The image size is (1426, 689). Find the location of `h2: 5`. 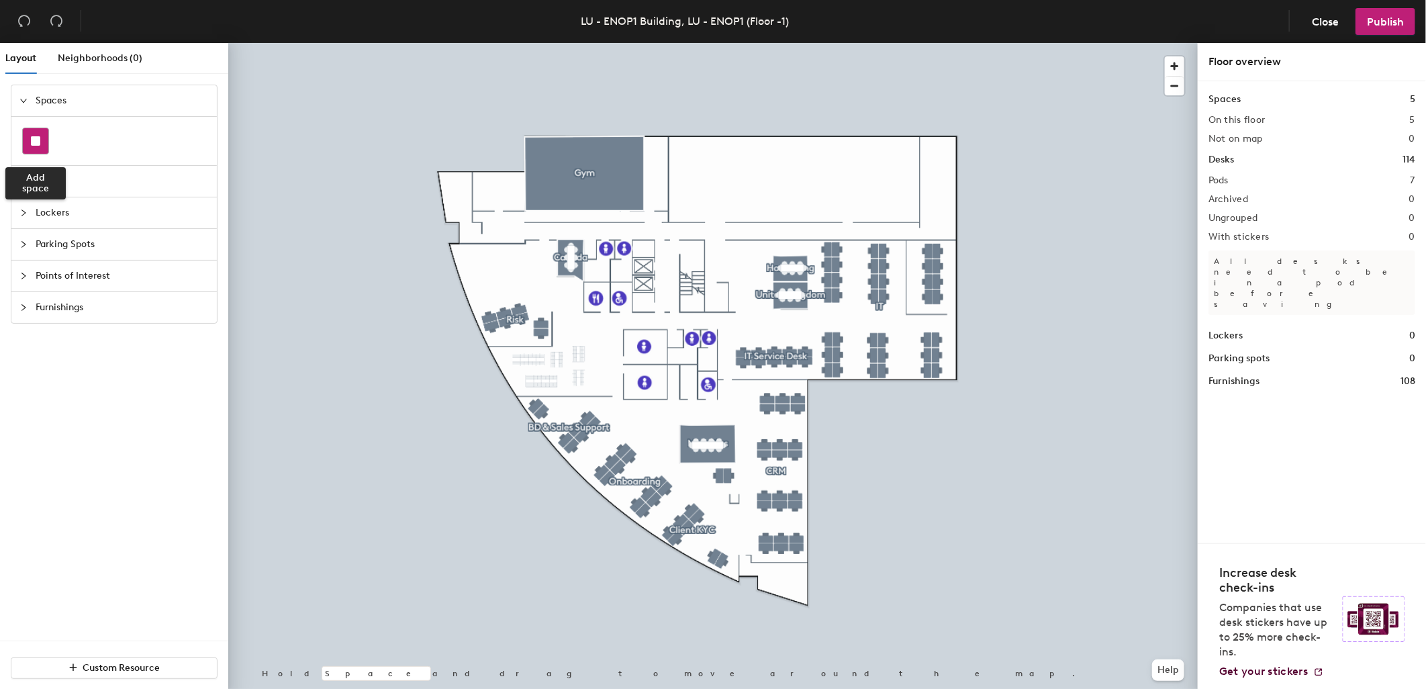

h2: 5 is located at coordinates (1412, 120).